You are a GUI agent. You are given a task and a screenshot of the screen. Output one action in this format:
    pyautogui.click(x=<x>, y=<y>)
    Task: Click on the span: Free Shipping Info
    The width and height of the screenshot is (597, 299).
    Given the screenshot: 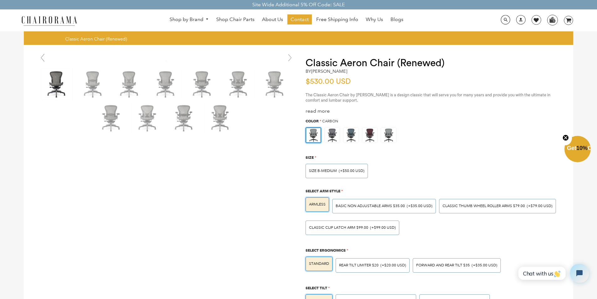 What is the action you would take?
    pyautogui.click(x=337, y=19)
    